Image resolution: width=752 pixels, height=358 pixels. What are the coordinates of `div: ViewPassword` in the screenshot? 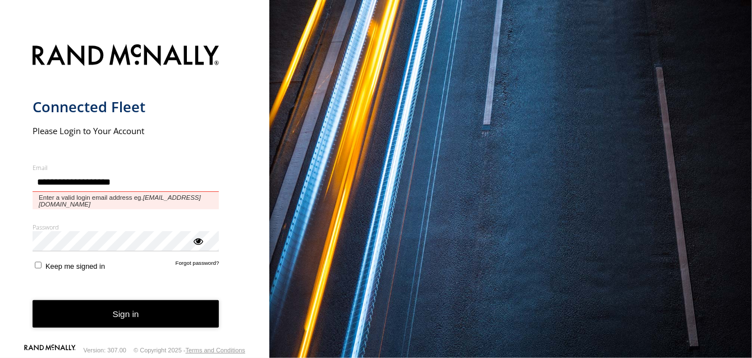 It's located at (198, 241).